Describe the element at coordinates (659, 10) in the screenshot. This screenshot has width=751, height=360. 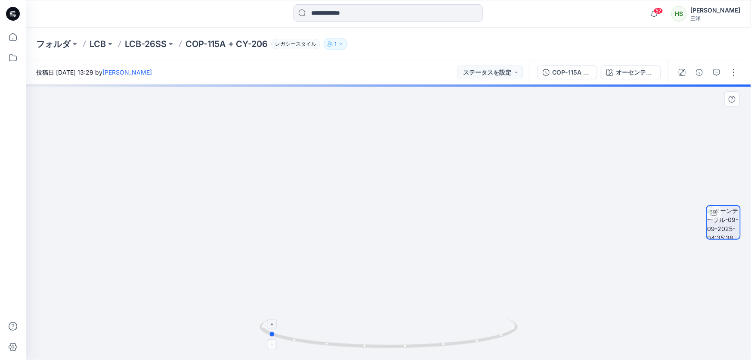
I see `font: 57` at that location.